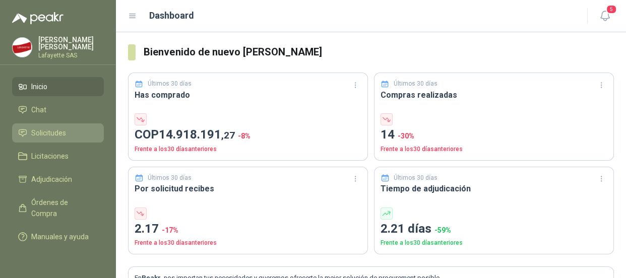 The image size is (626, 278). I want to click on span: Manuales y ayuda, so click(60, 237).